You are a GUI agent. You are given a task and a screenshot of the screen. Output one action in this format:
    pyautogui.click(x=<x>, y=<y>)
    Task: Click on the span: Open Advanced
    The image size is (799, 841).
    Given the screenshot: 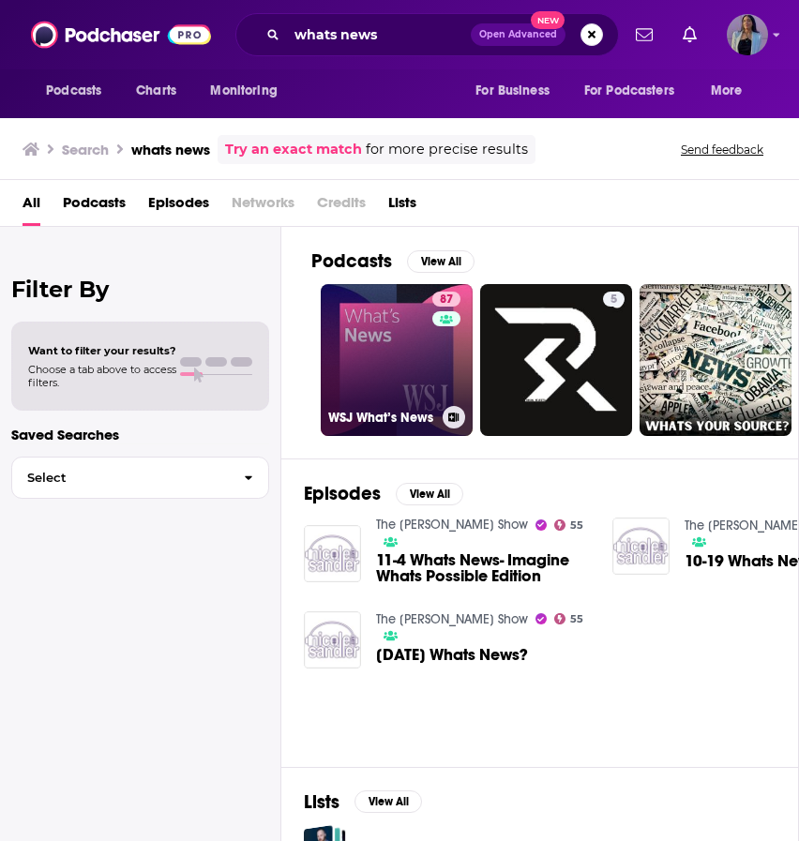 What is the action you would take?
    pyautogui.click(x=518, y=35)
    